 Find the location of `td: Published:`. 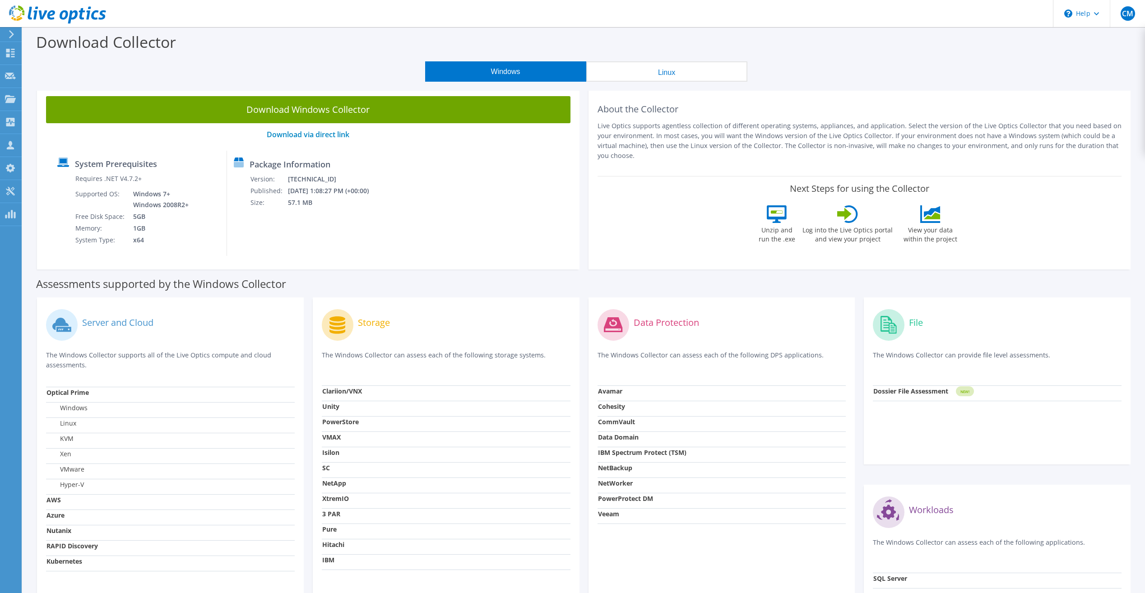

td: Published: is located at coordinates (269, 191).